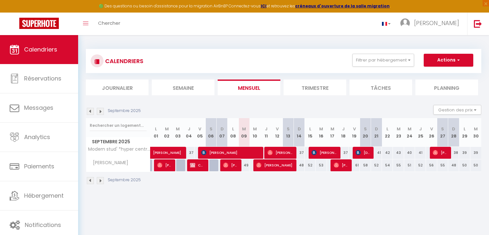  Describe the element at coordinates (288, 132) in the screenshot. I see `th: 13` at that location.